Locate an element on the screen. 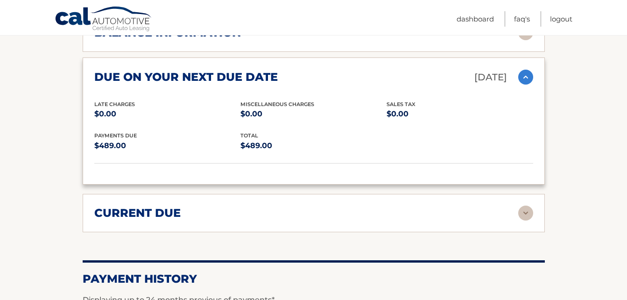 This screenshot has height=300, width=627. a: Logout is located at coordinates (561, 19).